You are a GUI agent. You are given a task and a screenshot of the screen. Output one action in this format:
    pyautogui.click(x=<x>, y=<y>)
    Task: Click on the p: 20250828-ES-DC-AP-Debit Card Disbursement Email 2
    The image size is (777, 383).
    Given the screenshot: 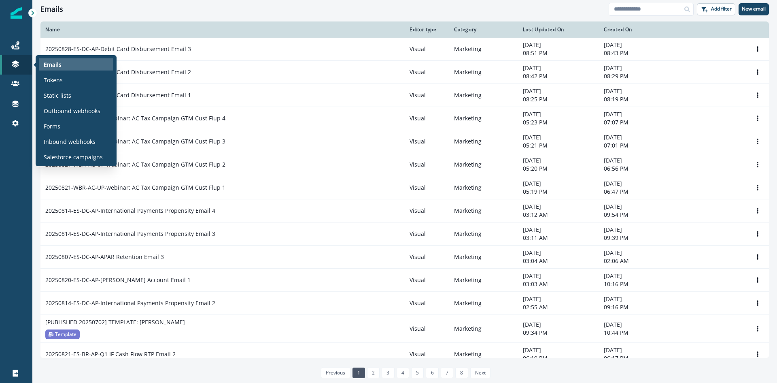 What is the action you would take?
    pyautogui.click(x=118, y=72)
    